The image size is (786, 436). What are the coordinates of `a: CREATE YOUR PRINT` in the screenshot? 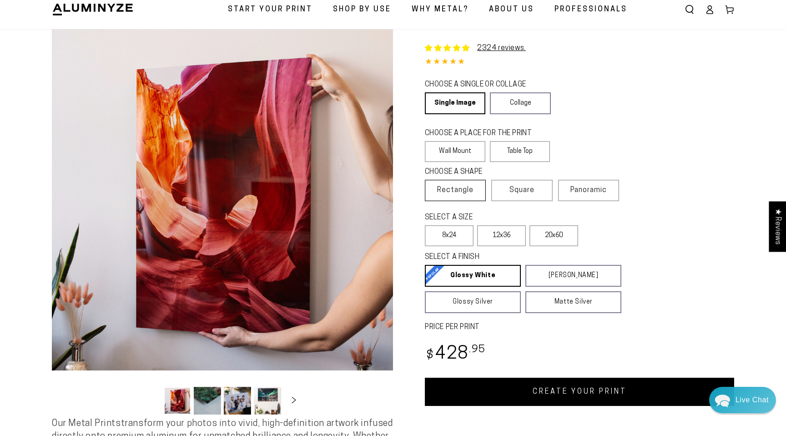 It's located at (580, 392).